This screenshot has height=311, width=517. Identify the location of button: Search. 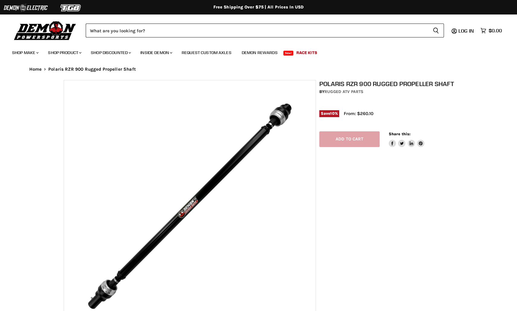
(436, 30).